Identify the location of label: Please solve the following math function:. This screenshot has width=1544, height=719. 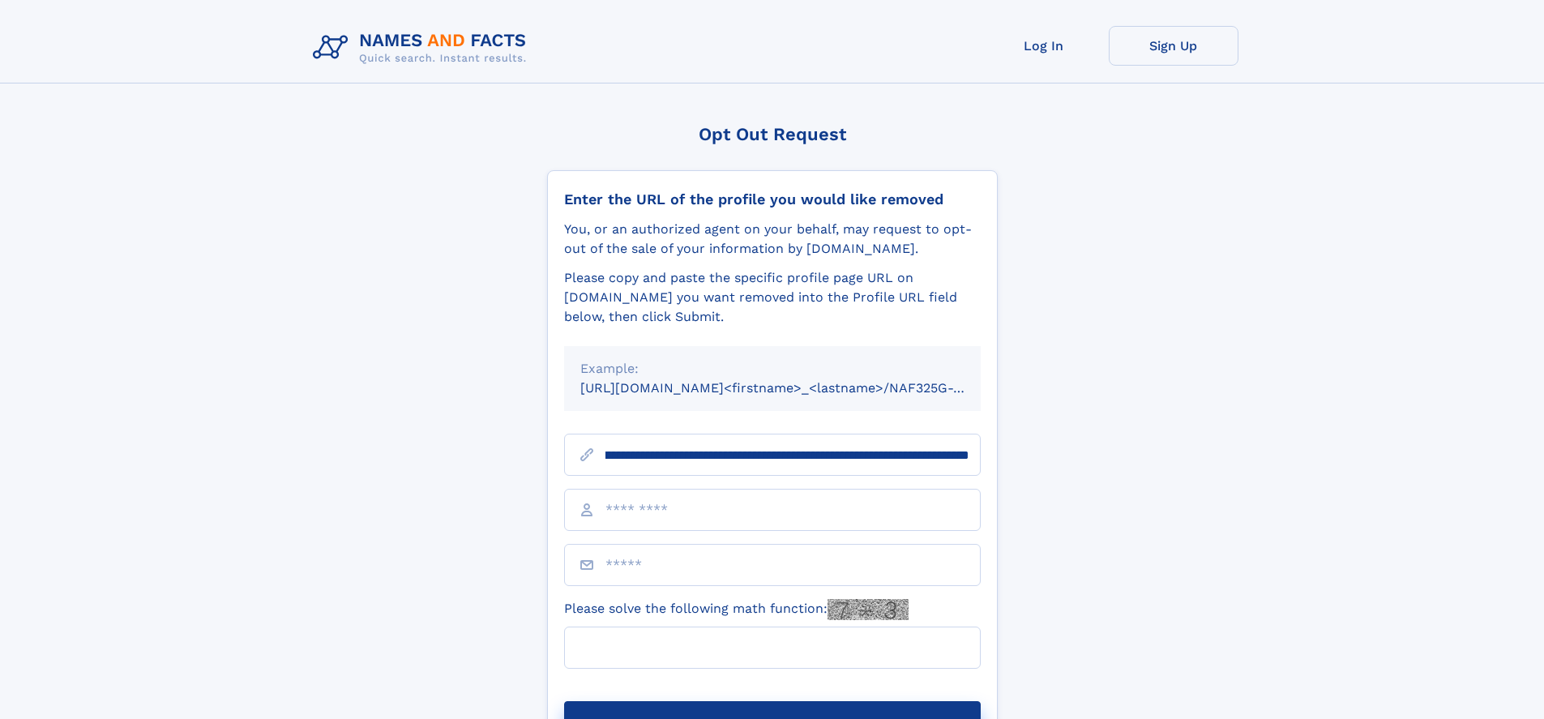
(736, 609).